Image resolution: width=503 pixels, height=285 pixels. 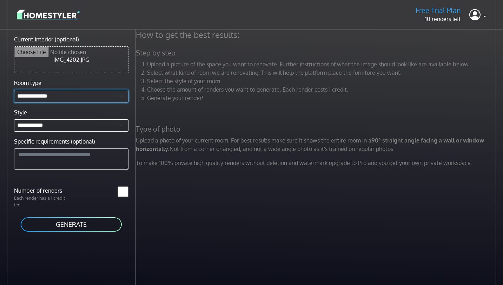 What do you see at coordinates (40, 191) in the screenshot?
I see `label: Number of renders` at bounding box center [40, 191].